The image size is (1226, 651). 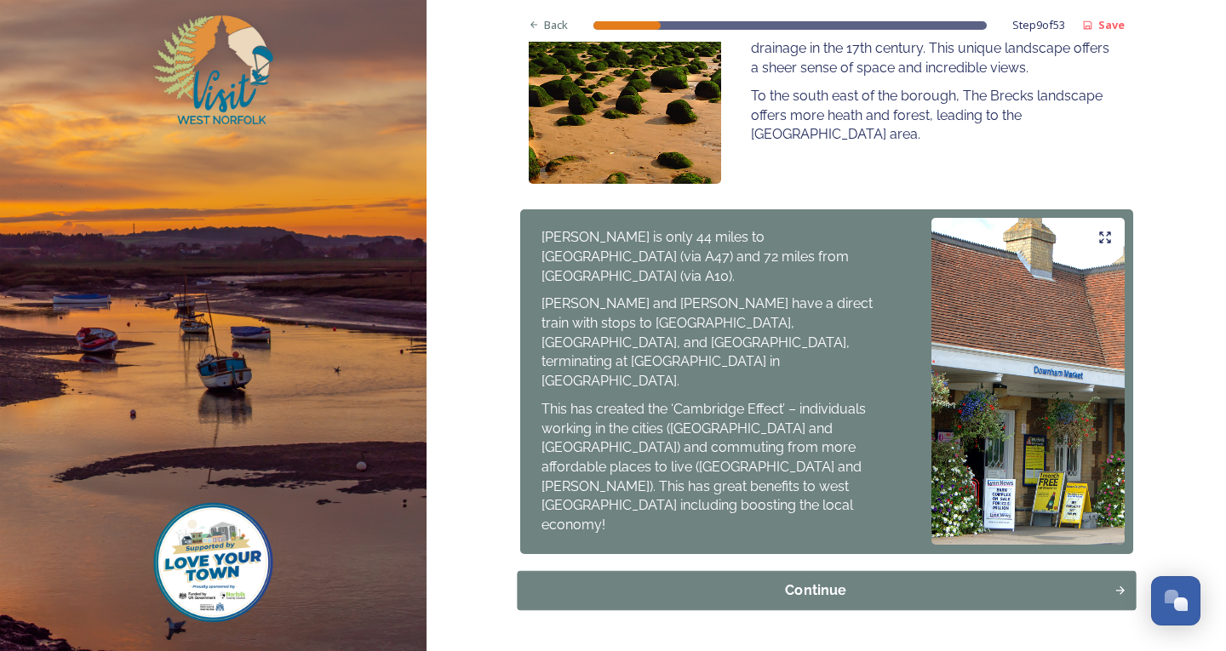 I want to click on span: Step 9 of 53, so click(x=1038, y=25).